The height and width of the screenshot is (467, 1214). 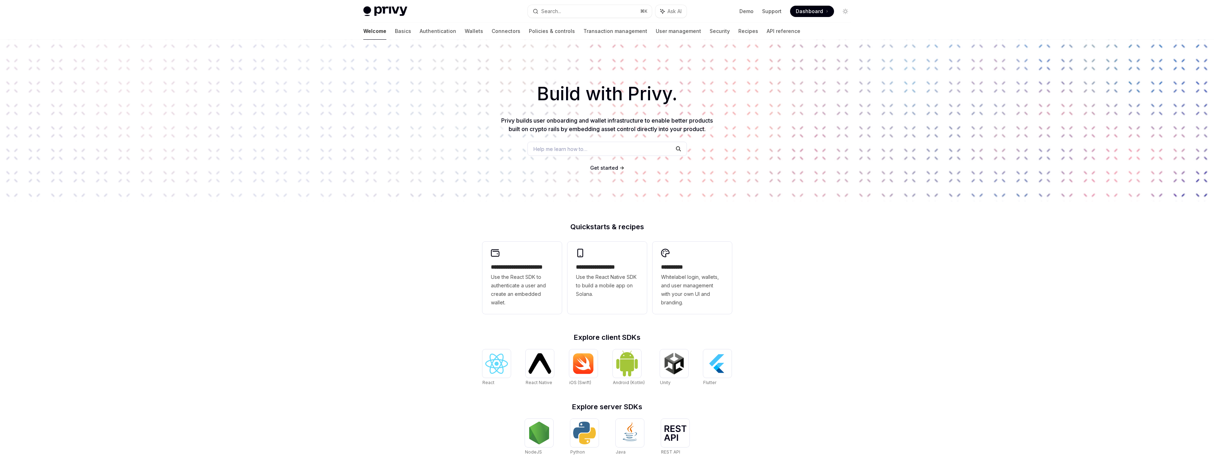 What do you see at coordinates (671, 11) in the screenshot?
I see `button: Ask AI` at bounding box center [671, 11].